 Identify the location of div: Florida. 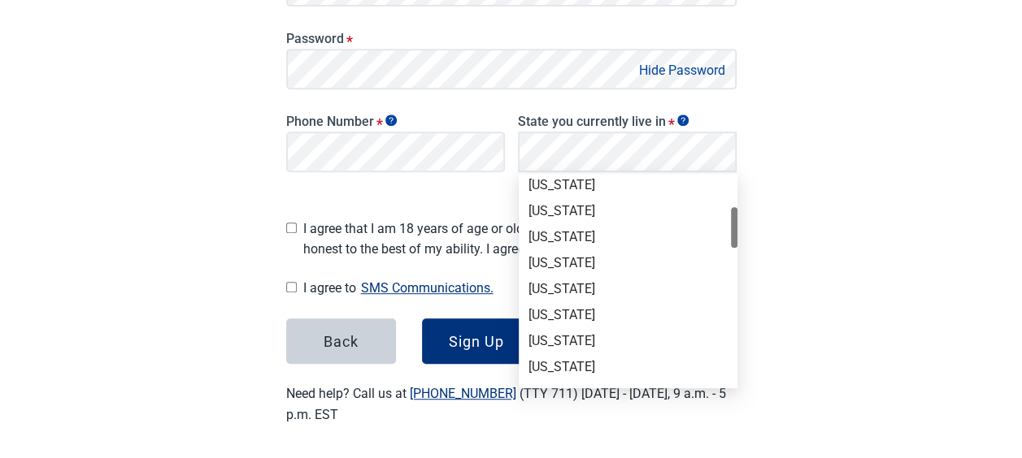
(627, 263).